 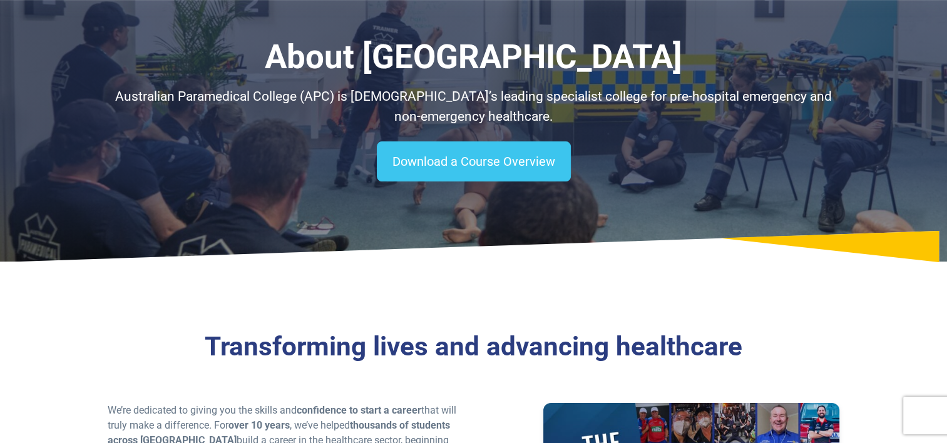 What do you see at coordinates (359, 410) in the screenshot?
I see `strong: confidence to start a career` at bounding box center [359, 410].